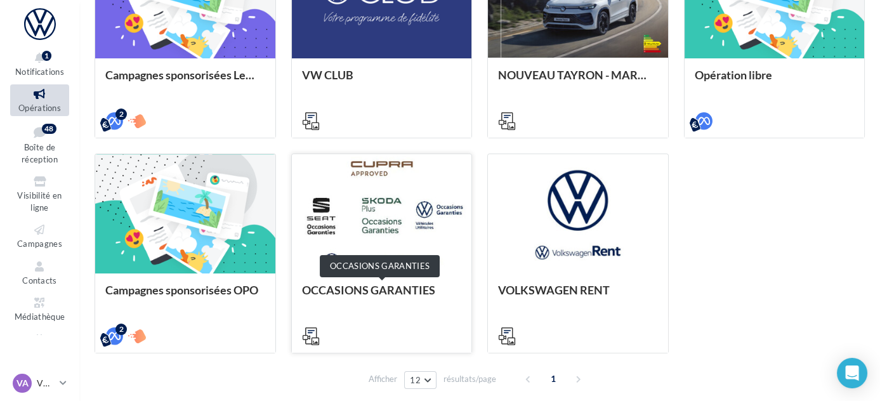  What do you see at coordinates (39, 63) in the screenshot?
I see `button: Notifications 1` at bounding box center [39, 63].